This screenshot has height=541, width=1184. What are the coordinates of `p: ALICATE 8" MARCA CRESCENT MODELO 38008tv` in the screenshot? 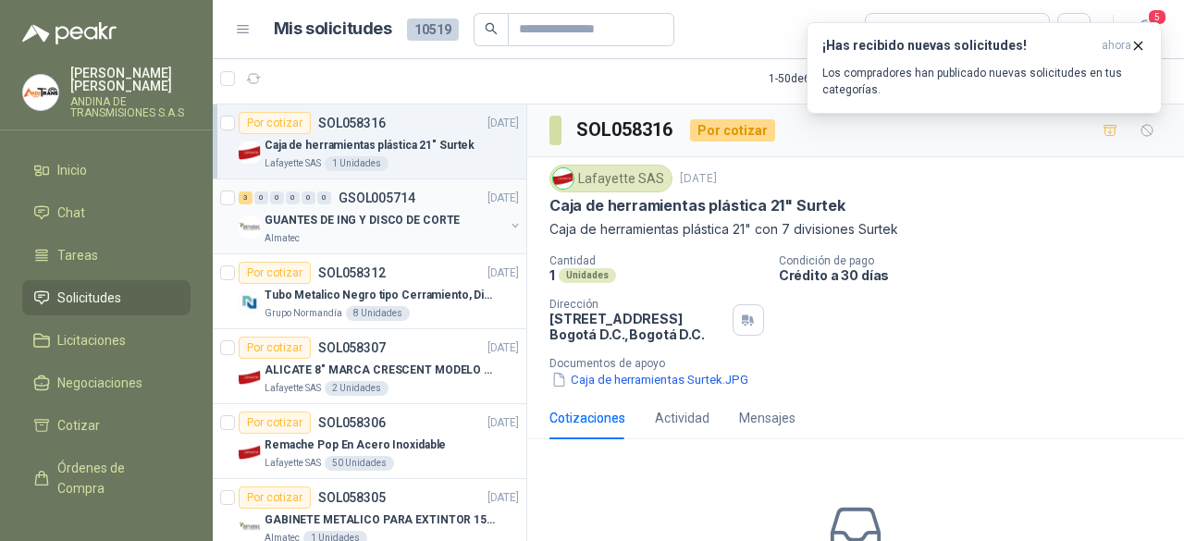 It's located at (379, 370).